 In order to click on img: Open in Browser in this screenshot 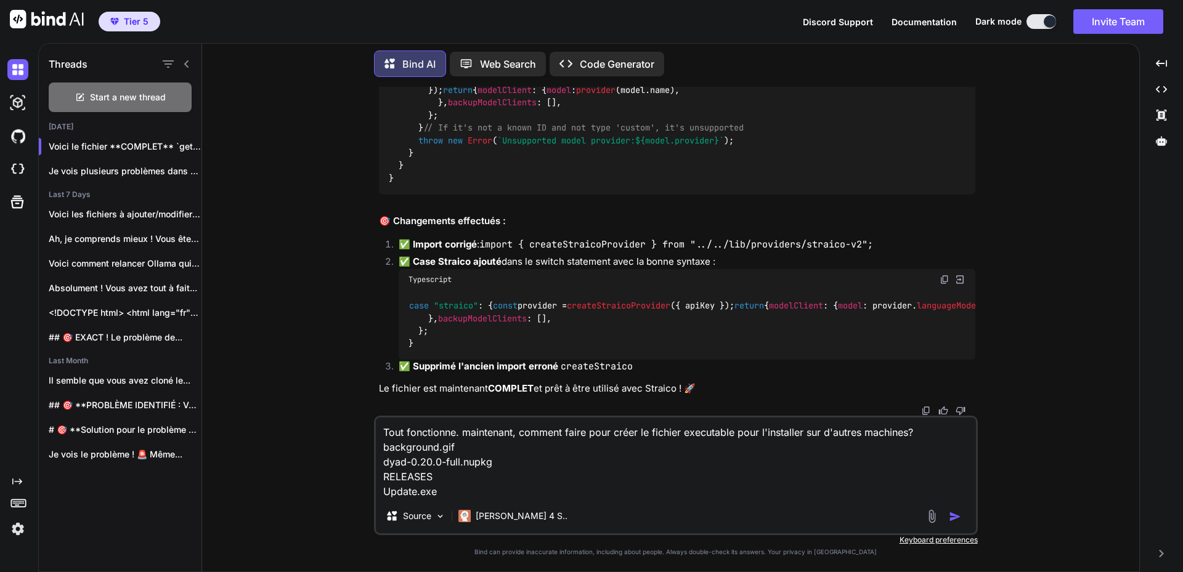, I will do `click(960, 280)`.